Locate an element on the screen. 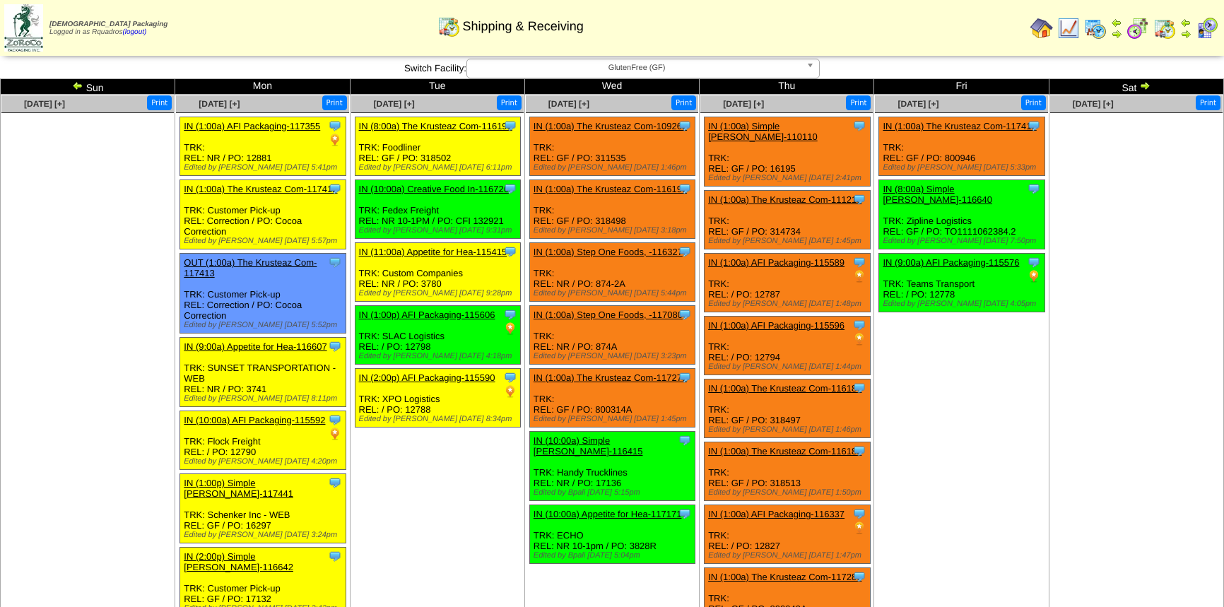 Image resolution: width=1224 pixels, height=607 pixels. div: TRK: Flock Freight REL: / PO: 12790 is located at coordinates (263, 440).